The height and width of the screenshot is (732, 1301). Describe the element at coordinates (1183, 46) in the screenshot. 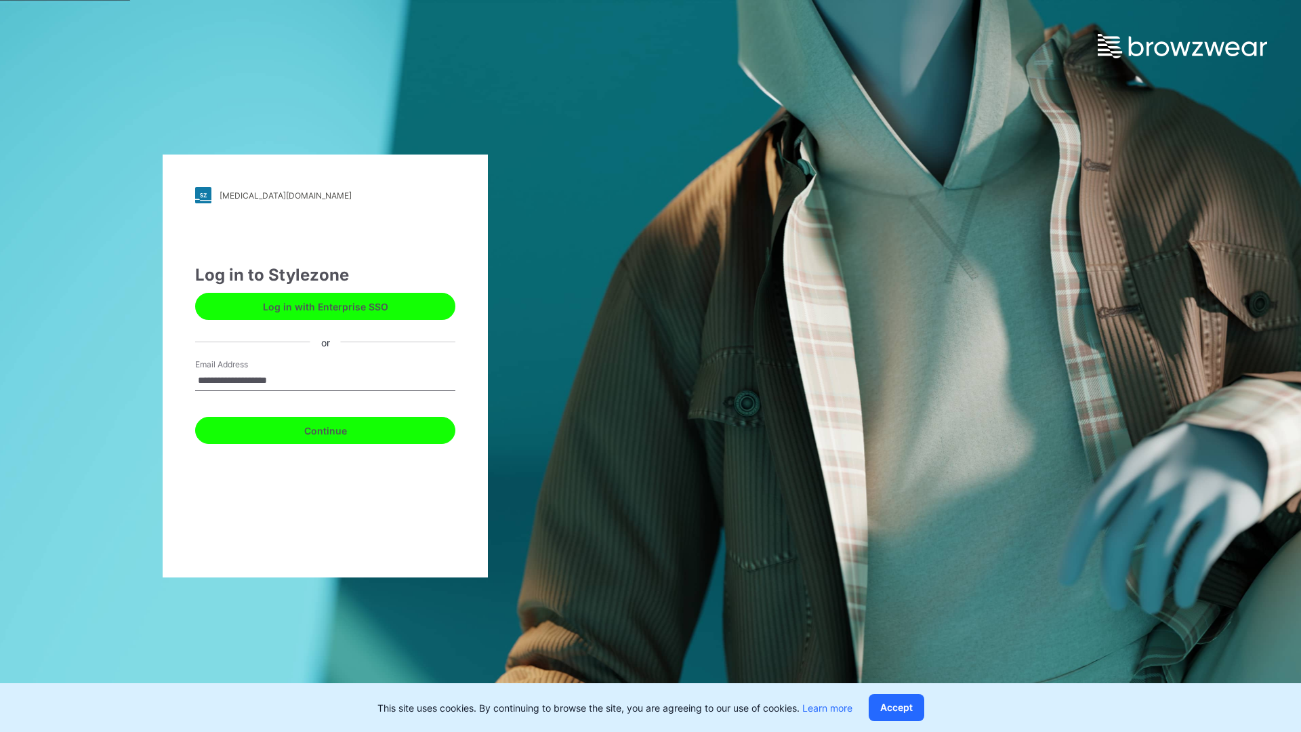

I see `img: browzwear-logo.e42bd6dac1945053ebaf764b6aa21510.svg` at that location.